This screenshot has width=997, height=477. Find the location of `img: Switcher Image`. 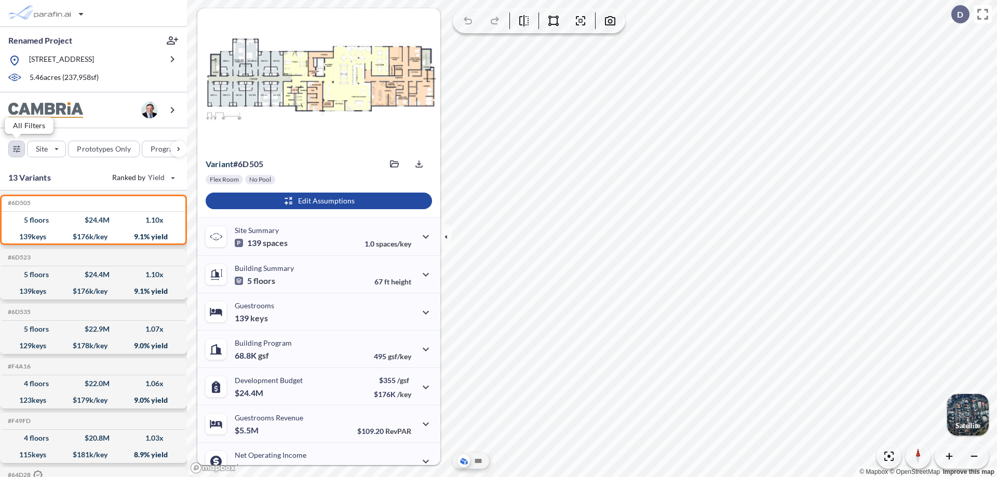

img: Switcher Image is located at coordinates (968, 415).